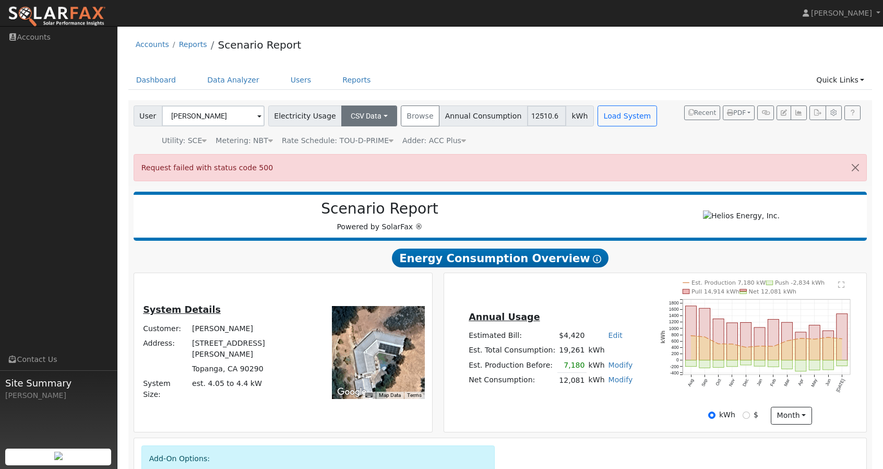 This screenshot has height=469, width=883. I want to click on a: Quick Links, so click(841, 80).